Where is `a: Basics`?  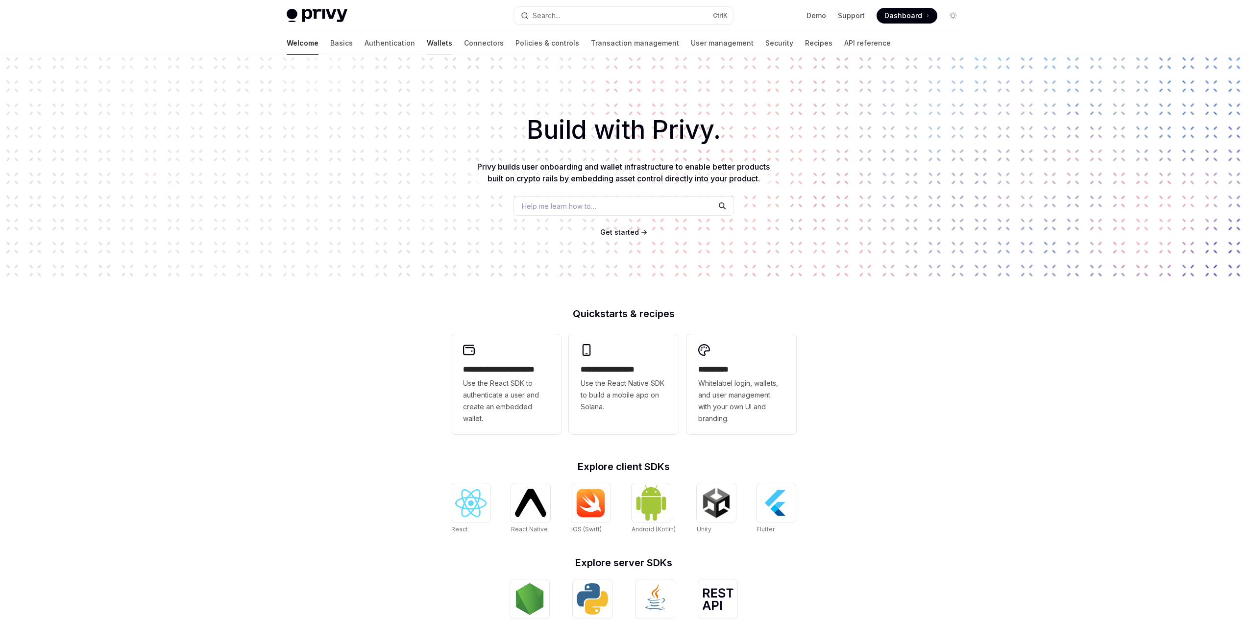 a: Basics is located at coordinates (341, 43).